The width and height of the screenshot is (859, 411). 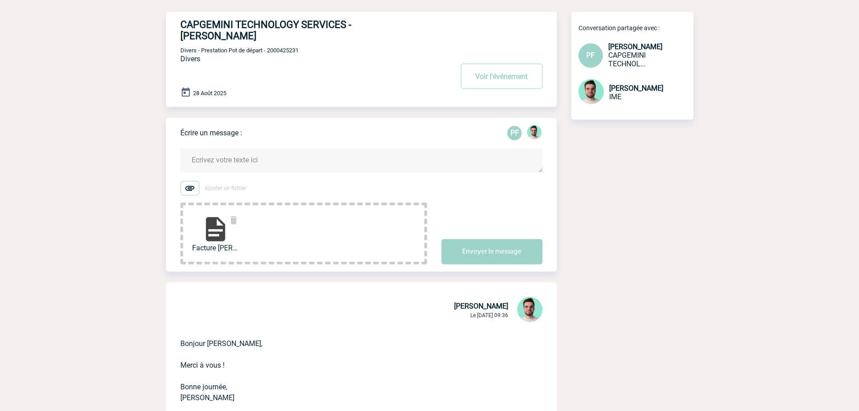 What do you see at coordinates (216, 229) in the screenshot?
I see `img: file-document.svg` at bounding box center [216, 229].